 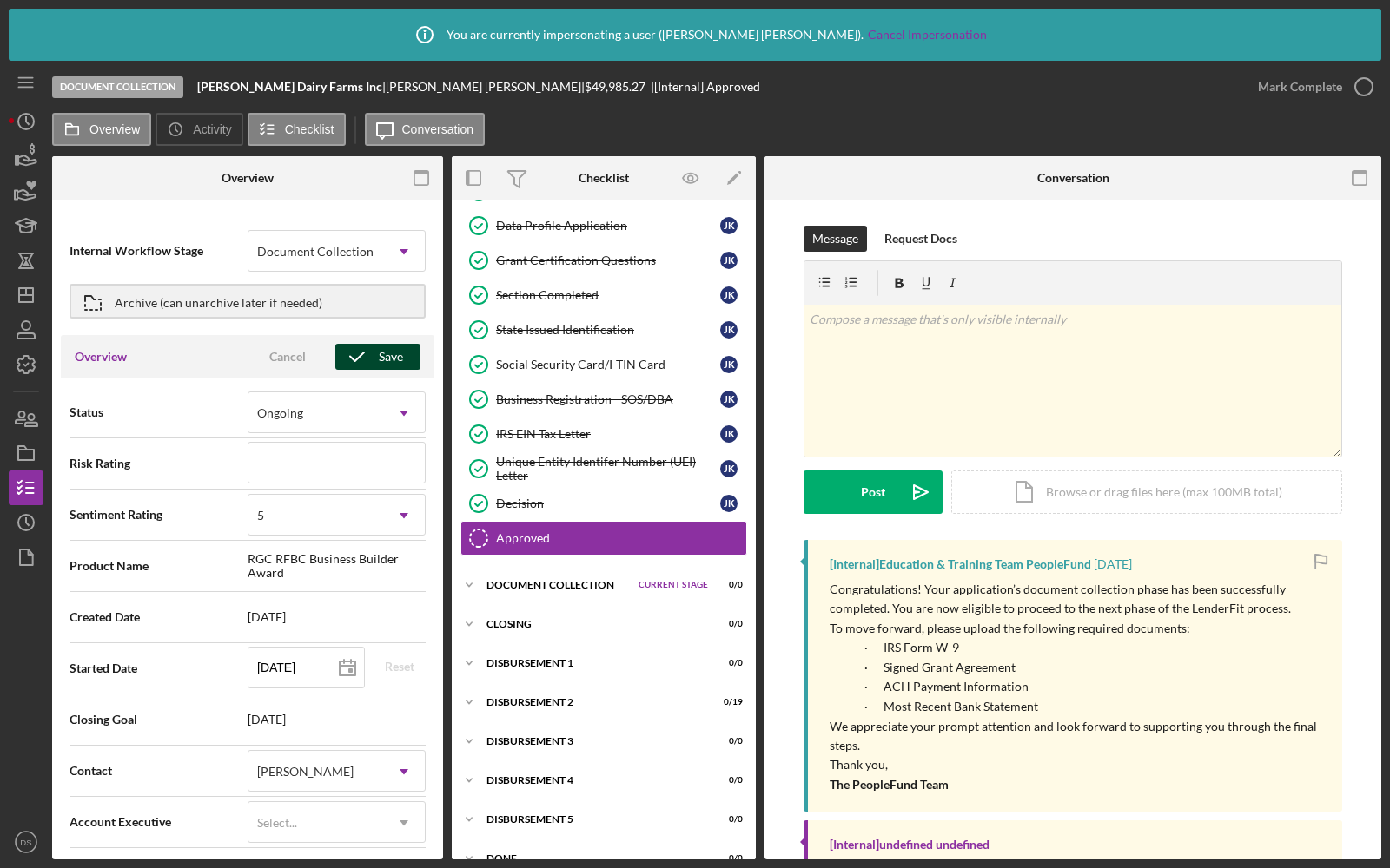 What do you see at coordinates (604, 469) in the screenshot?
I see `a: Unique Entity Identifer Number (UEI) LetterJK` at bounding box center [604, 469].